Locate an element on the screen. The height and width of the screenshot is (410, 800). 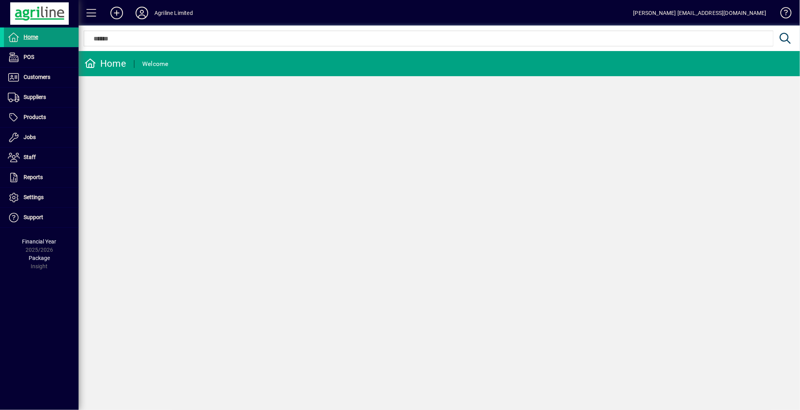
span: Products is located at coordinates (35, 117).